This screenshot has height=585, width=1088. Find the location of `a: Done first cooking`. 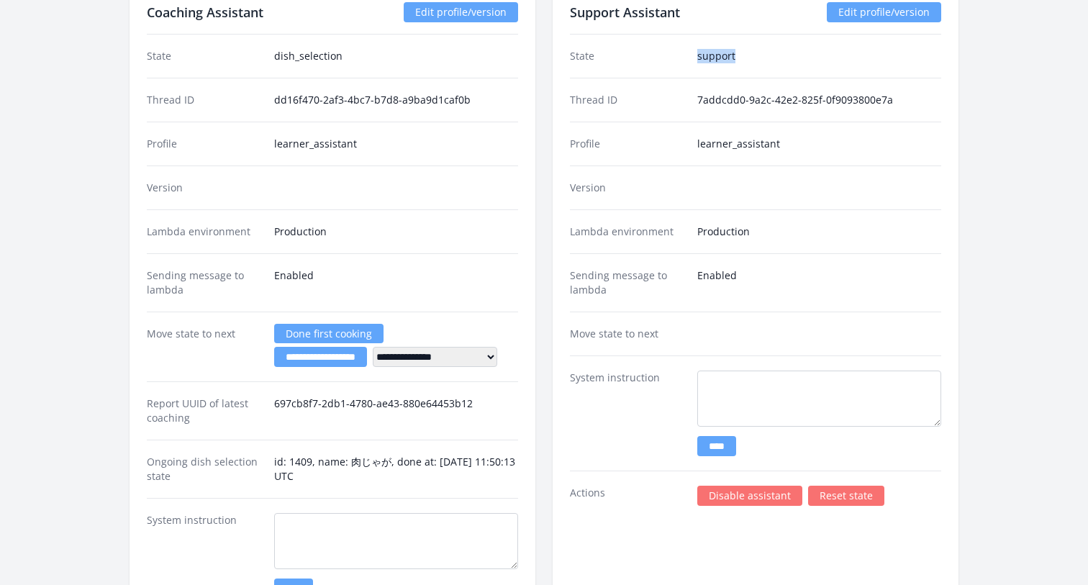

a: Done first cooking is located at coordinates (329, 333).